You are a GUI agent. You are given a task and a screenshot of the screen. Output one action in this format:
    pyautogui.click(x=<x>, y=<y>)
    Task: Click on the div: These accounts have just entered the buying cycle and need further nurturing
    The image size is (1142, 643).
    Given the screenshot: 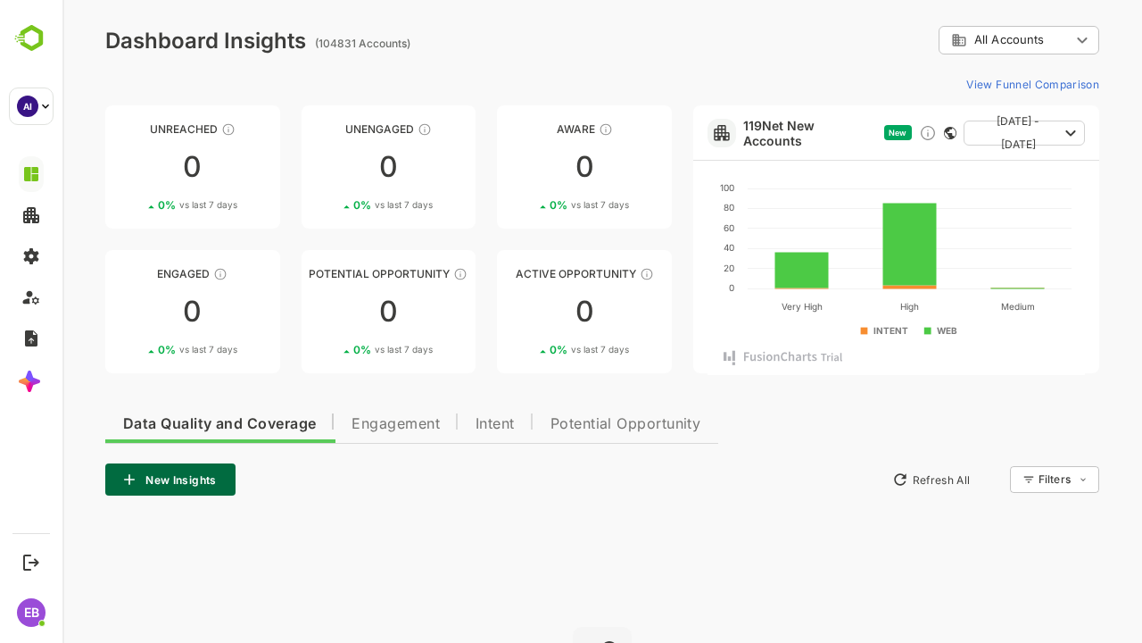 What is the action you would take?
    pyautogui.click(x=543, y=129)
    